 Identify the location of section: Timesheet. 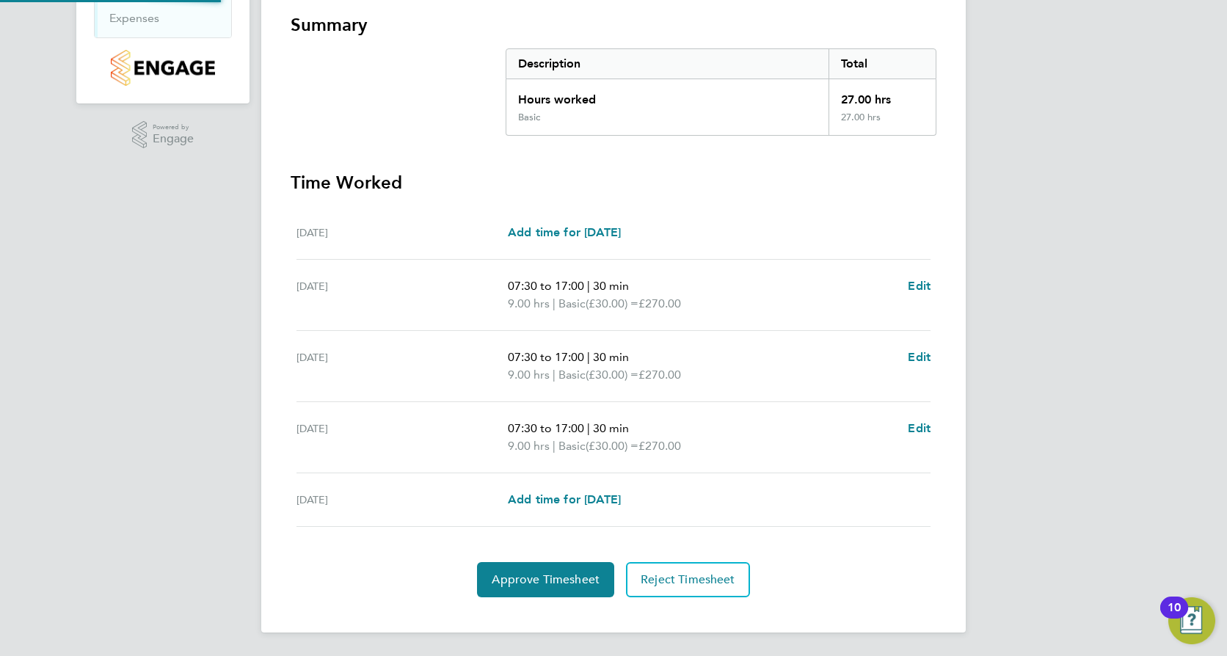
(614, 305).